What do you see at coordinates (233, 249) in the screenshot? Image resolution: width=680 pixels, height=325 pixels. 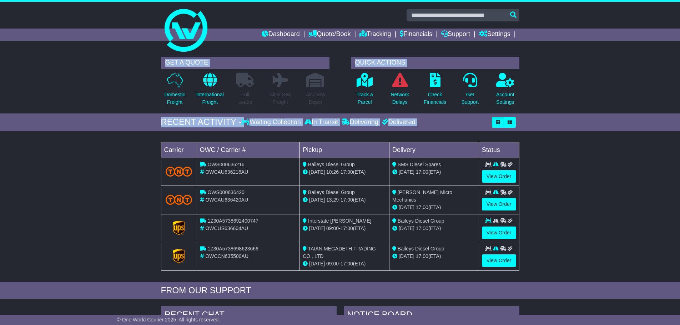 I see `span: 1Z30A5738698623666` at bounding box center [233, 249].